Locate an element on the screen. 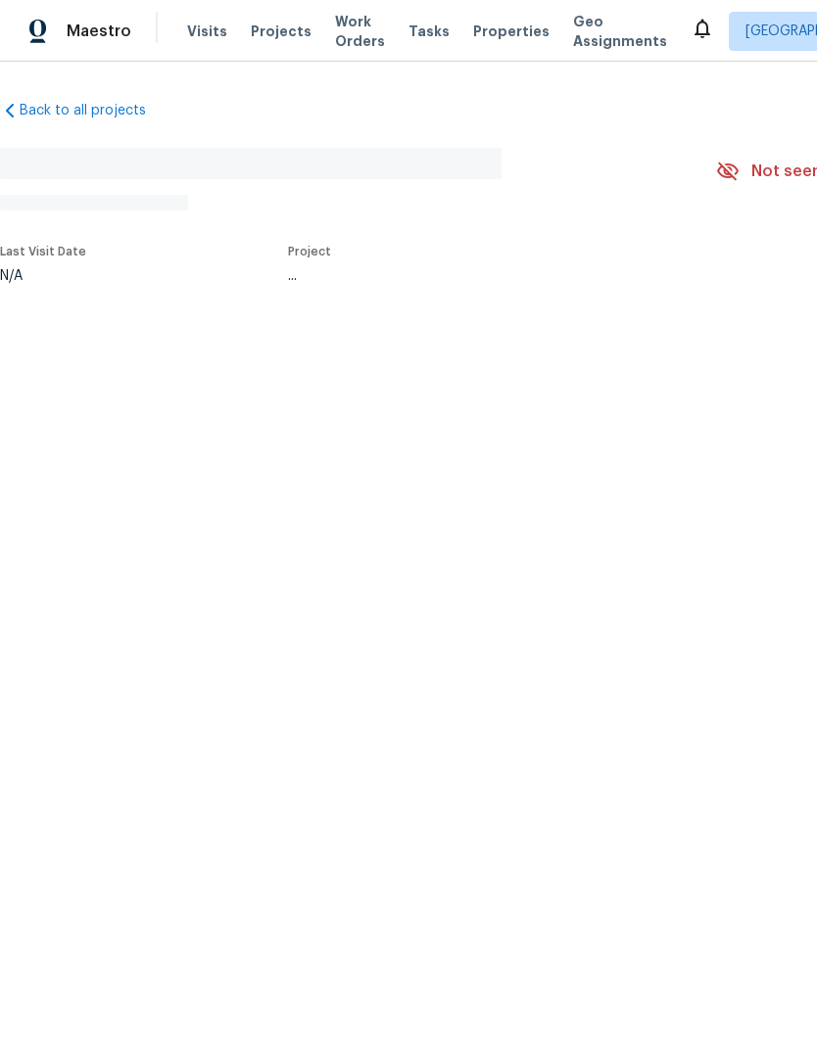 This screenshot has width=817, height=1064. span: Project is located at coordinates (309, 252).